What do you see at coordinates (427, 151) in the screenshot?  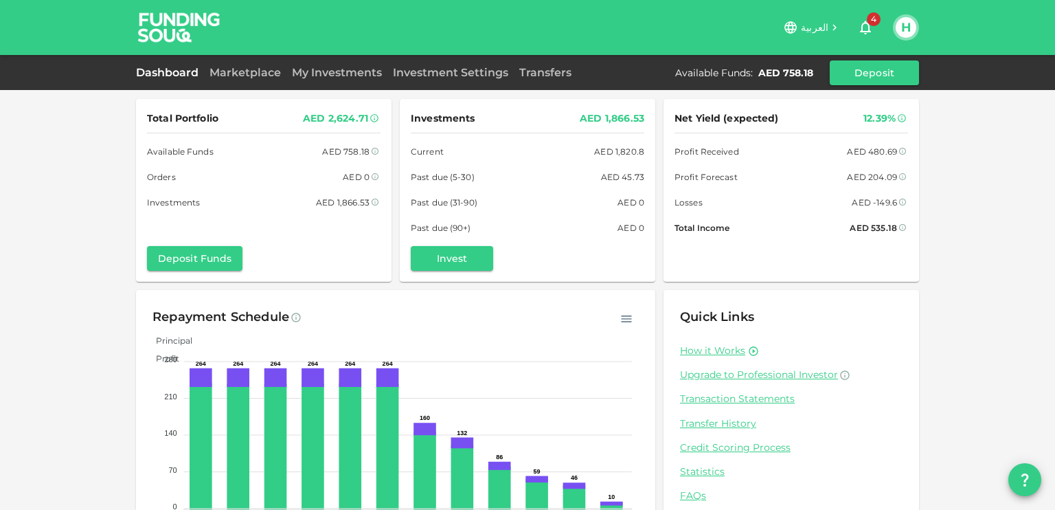 I see `span: Current` at bounding box center [427, 151].